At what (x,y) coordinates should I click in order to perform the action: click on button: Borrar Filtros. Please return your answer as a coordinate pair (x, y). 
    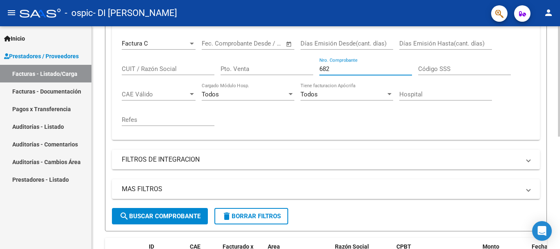
    Looking at the image, I should click on (251, 216).